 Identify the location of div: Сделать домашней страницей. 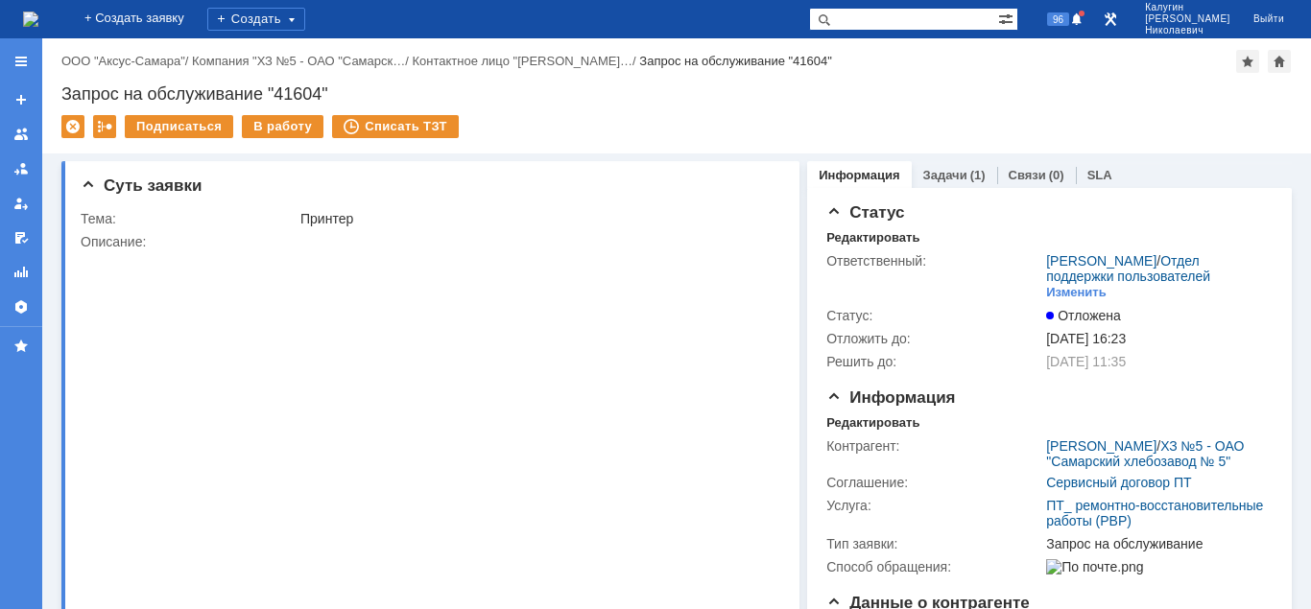
(1279, 61).